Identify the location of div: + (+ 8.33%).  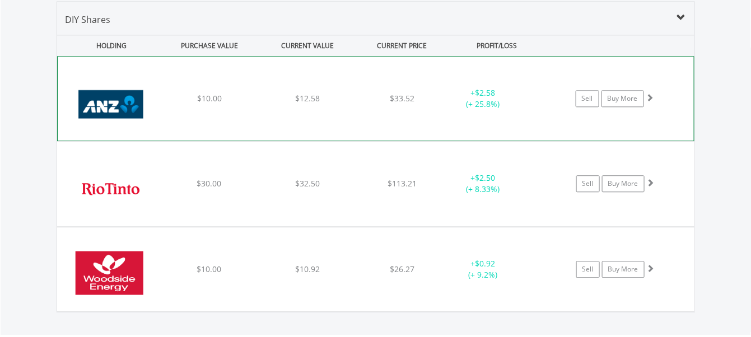
(483, 184).